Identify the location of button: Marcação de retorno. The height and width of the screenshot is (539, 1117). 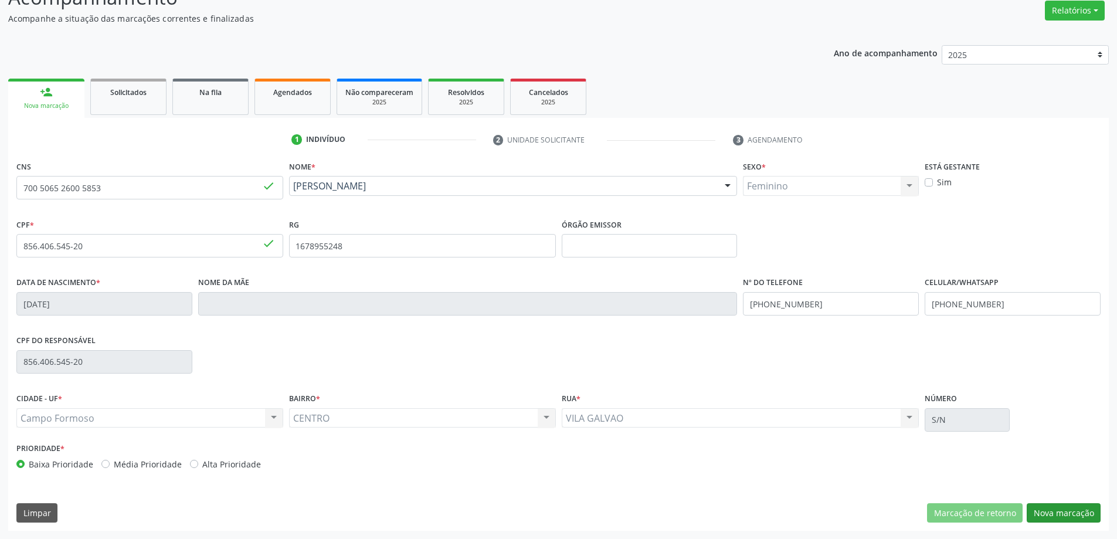
(974, 513).